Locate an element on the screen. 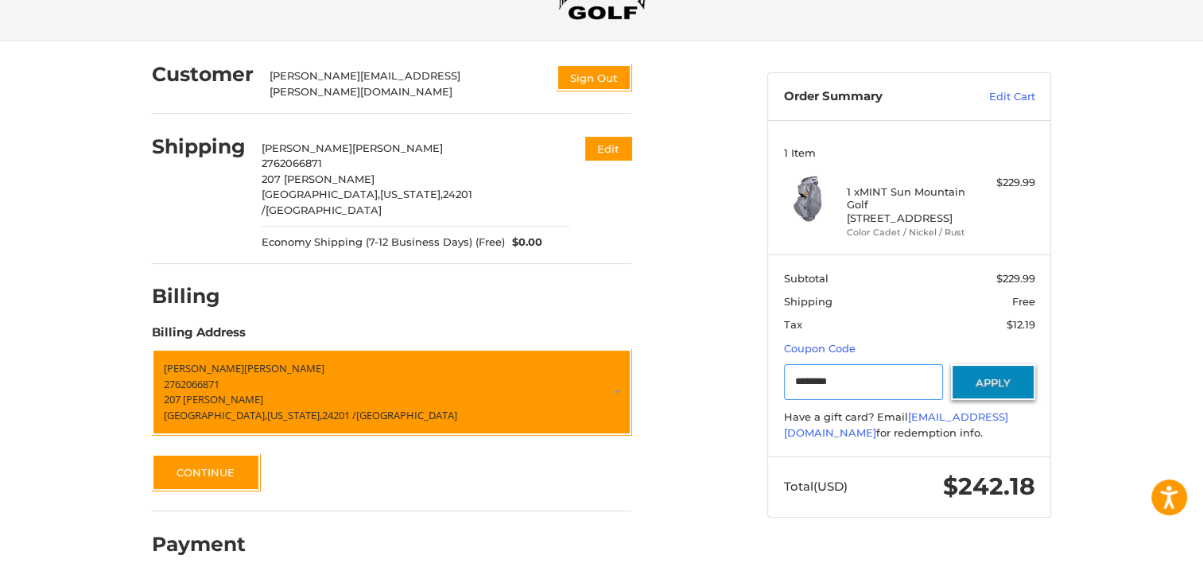 The image size is (1203, 563). a: Enter or select a different address is located at coordinates (391, 392).